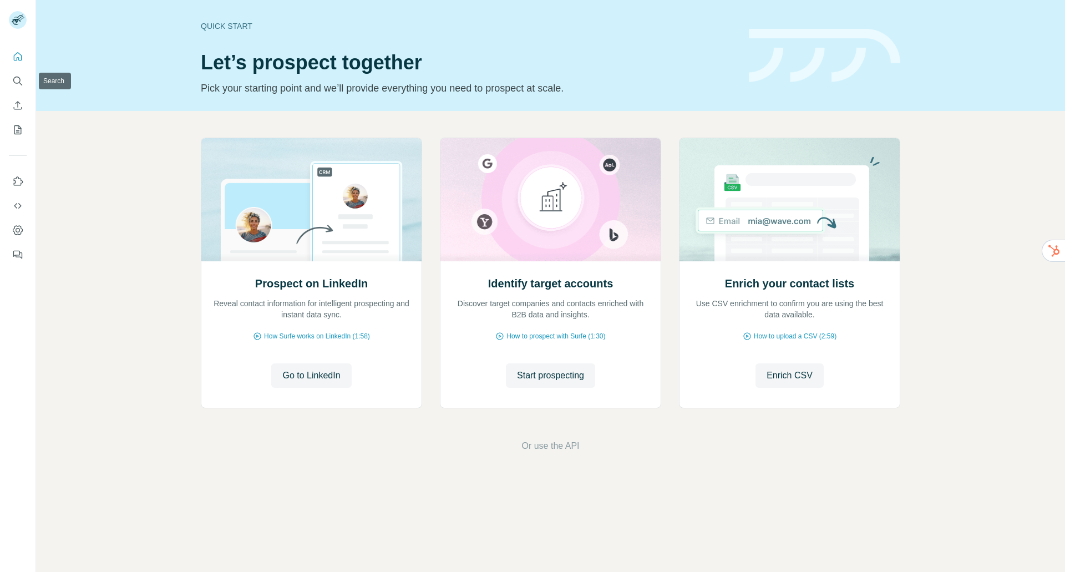  What do you see at coordinates (550, 446) in the screenshot?
I see `span: Or use the API` at bounding box center [550, 446].